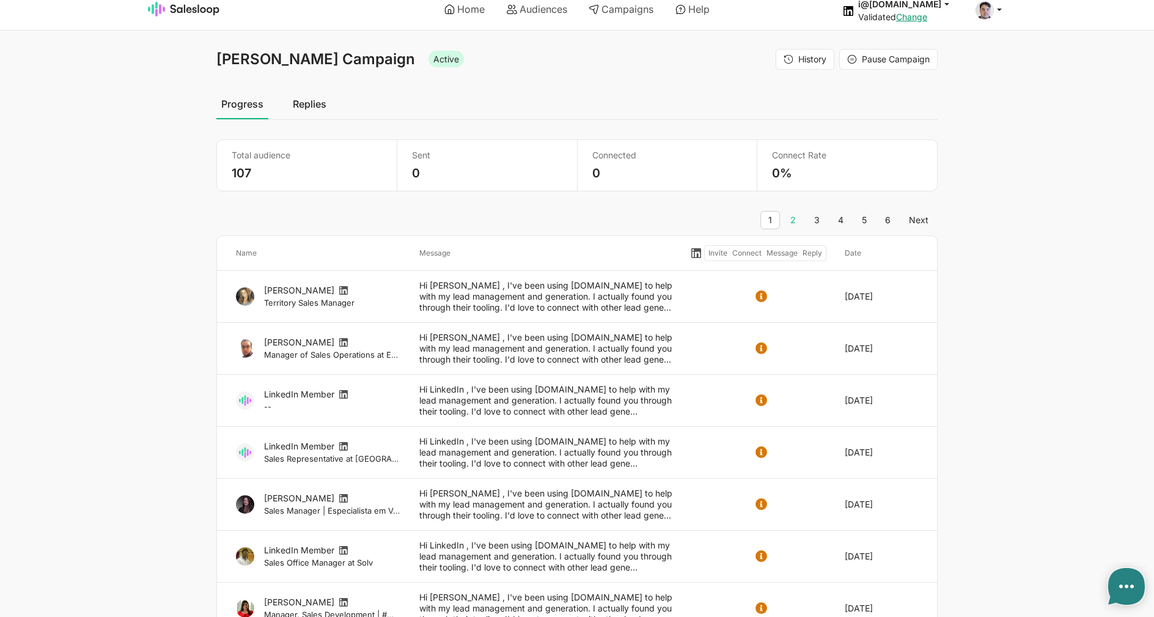  Describe the element at coordinates (747, 253) in the screenshot. I see `div: Connect` at that location.